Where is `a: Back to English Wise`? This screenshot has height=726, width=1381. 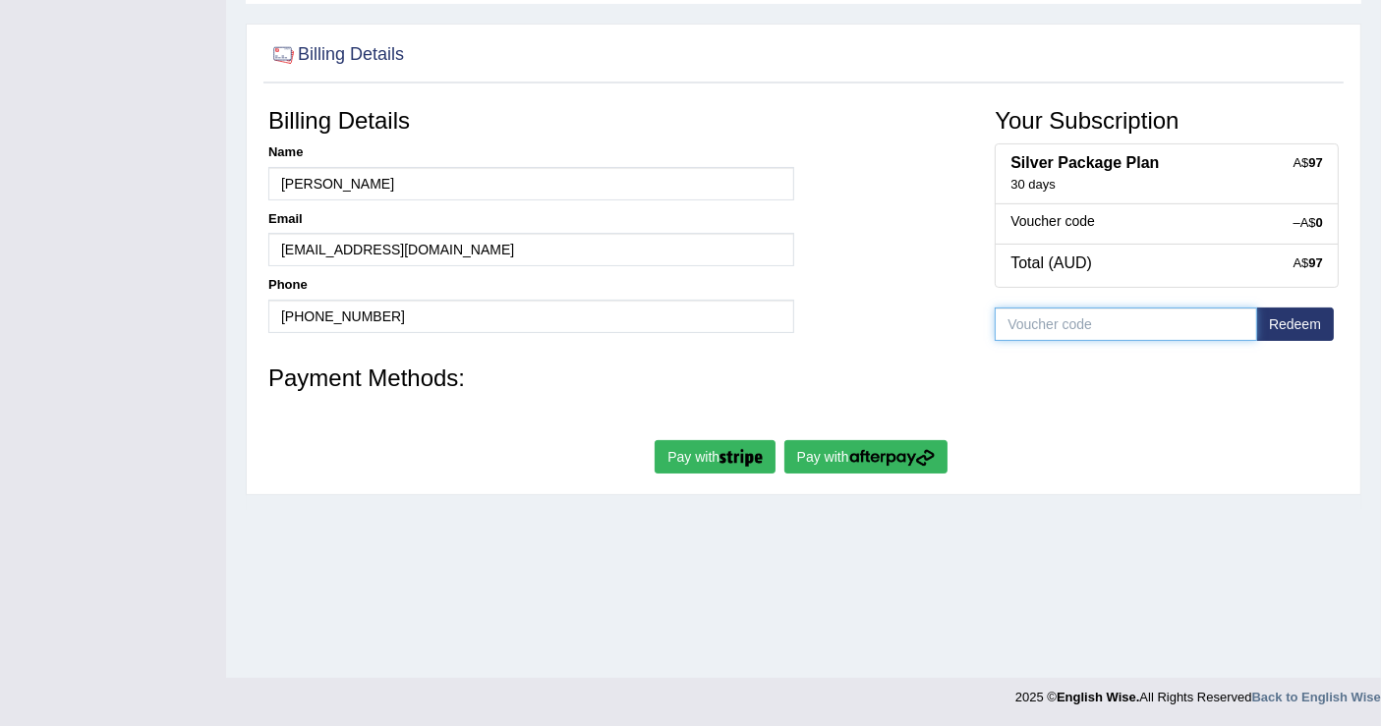
a: Back to English Wise is located at coordinates (1316, 697).